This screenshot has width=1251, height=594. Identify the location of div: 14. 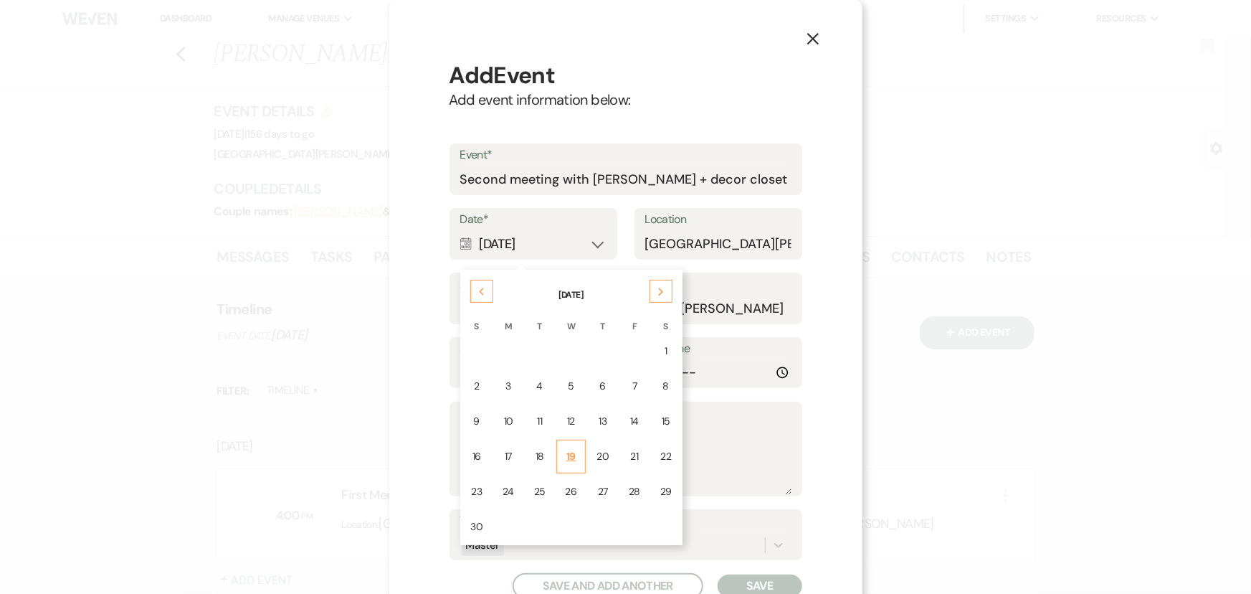
(635, 421).